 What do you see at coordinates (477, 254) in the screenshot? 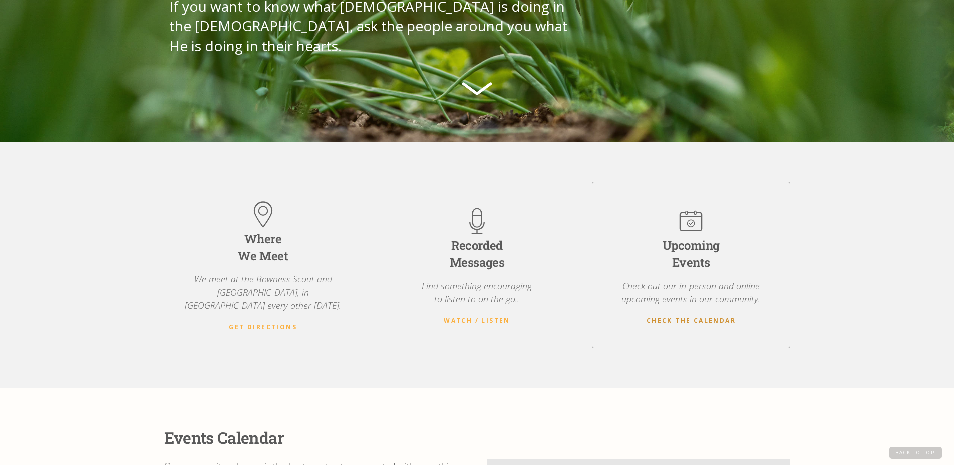
I see `div: Recorded Messages` at bounding box center [477, 254].